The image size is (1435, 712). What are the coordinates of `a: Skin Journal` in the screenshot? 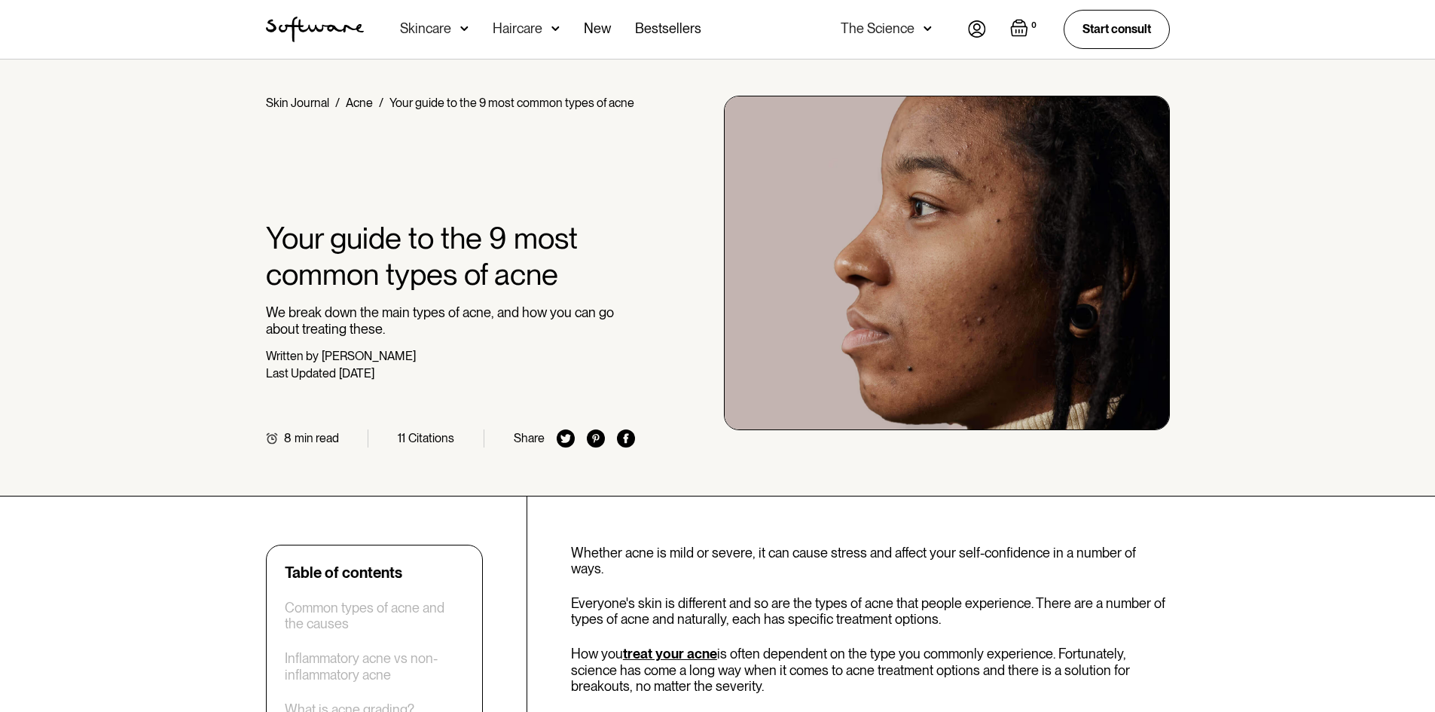 It's located at (297, 102).